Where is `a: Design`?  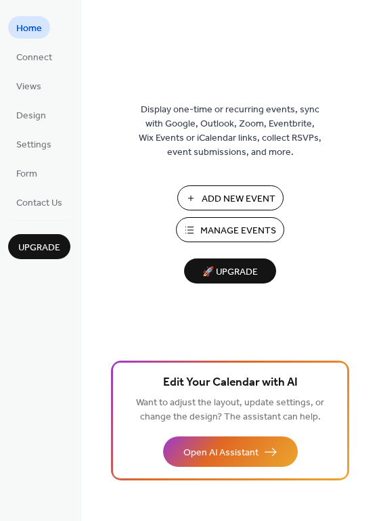
a: Design is located at coordinates (31, 114).